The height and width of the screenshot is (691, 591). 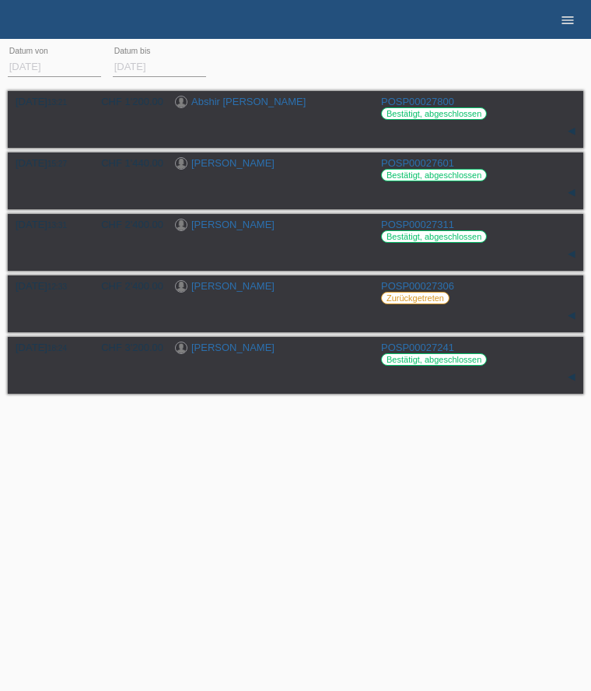 What do you see at coordinates (418, 285) in the screenshot?
I see `a: POSP00027306` at bounding box center [418, 285].